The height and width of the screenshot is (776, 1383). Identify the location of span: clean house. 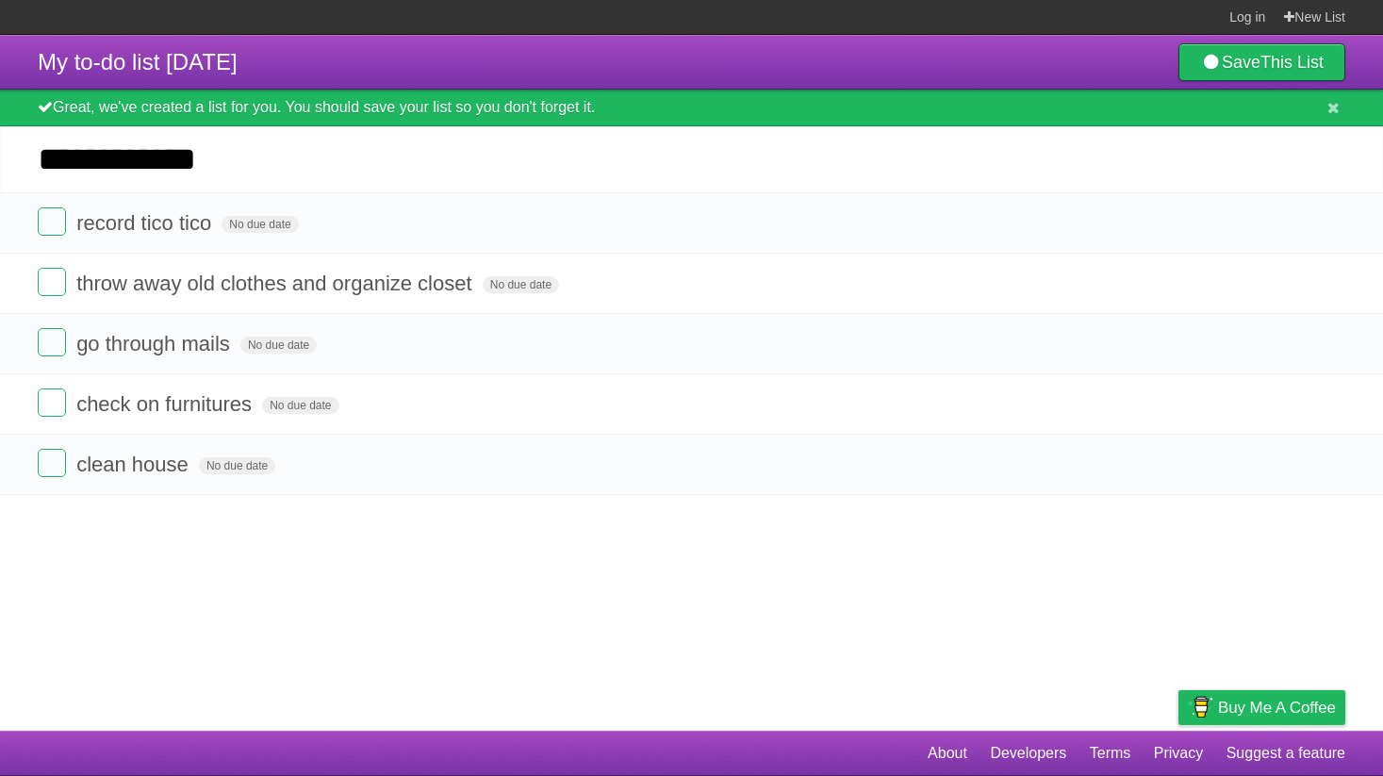
(135, 464).